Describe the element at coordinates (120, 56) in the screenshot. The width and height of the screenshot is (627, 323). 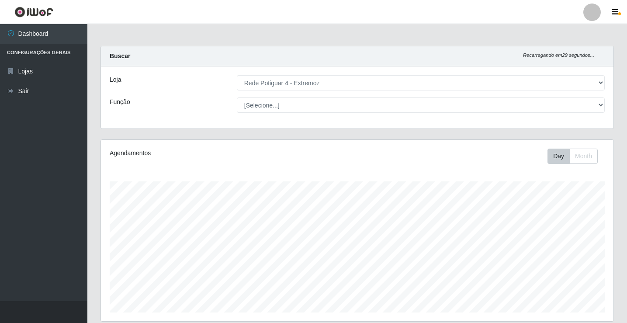
I see `strong: Buscar` at that location.